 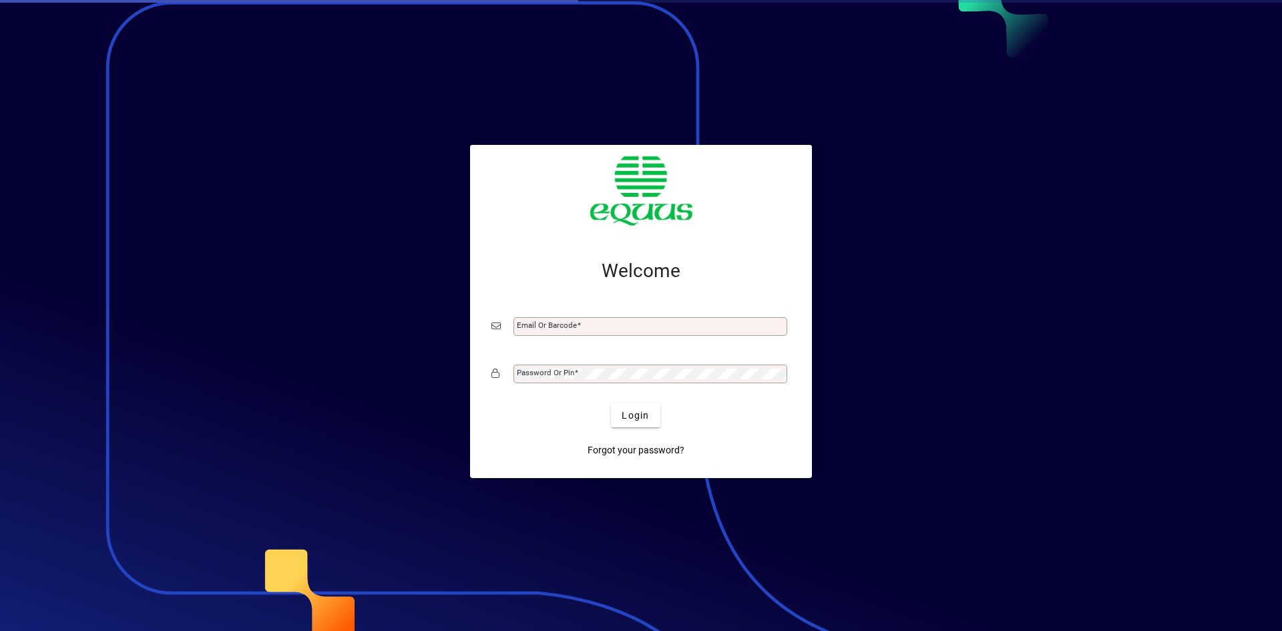 What do you see at coordinates (635, 450) in the screenshot?
I see `span: Forgot your password?` at bounding box center [635, 450].